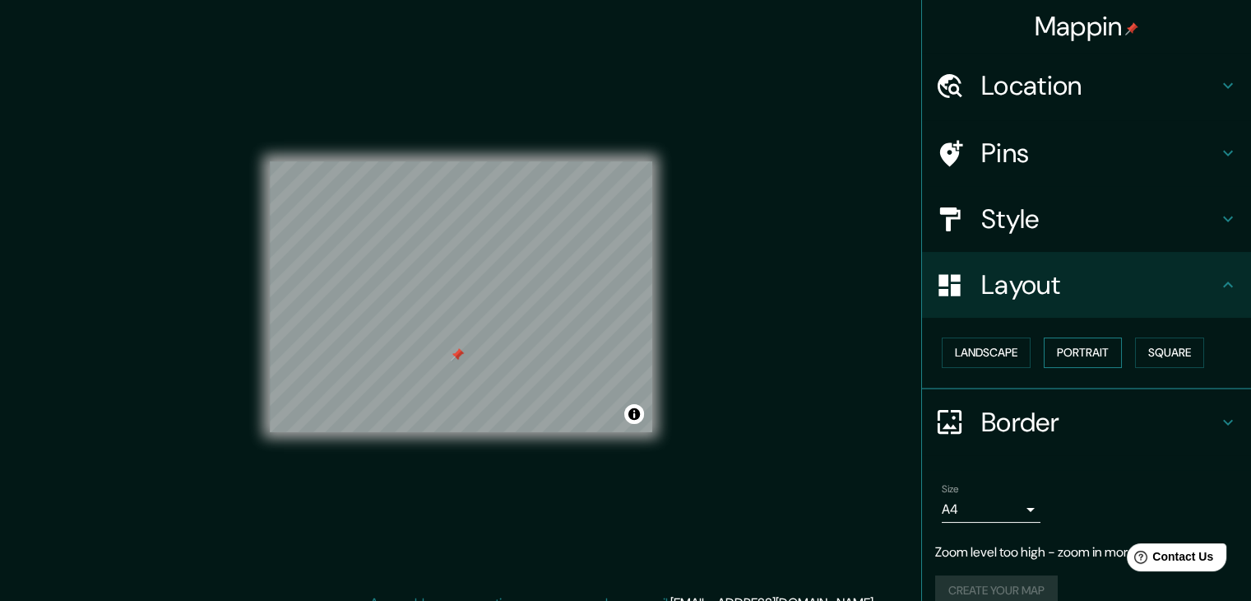 The height and width of the screenshot is (601, 1251). Describe the element at coordinates (1087, 26) in the screenshot. I see `h4: Mappin` at that location.